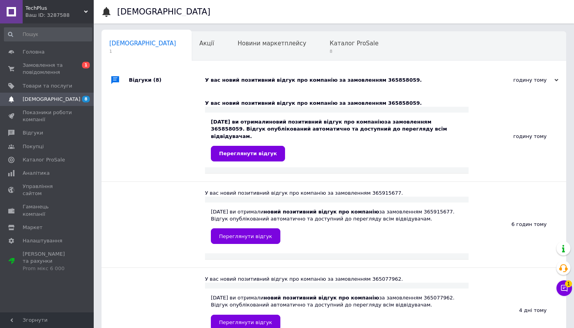 Image resolution: width=574 pixels, height=328 pixels. Describe the element at coordinates (337, 193) in the screenshot. I see `div: У вас новий позитивний відгук про компанію за замовленням 365915677.` at that location.